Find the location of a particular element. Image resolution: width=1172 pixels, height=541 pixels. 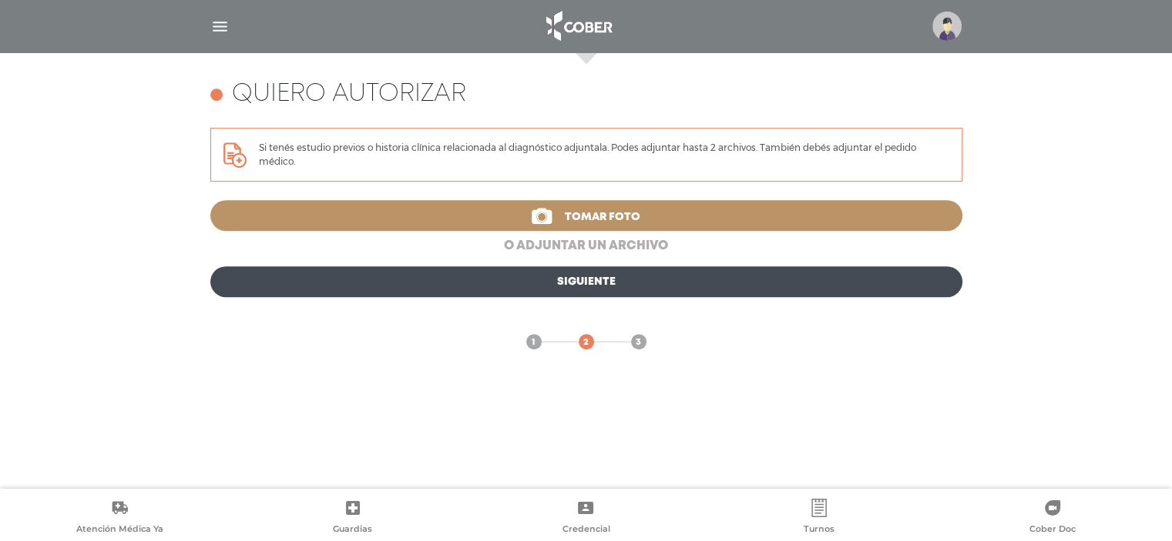

a: Tomar foto is located at coordinates (586, 216).